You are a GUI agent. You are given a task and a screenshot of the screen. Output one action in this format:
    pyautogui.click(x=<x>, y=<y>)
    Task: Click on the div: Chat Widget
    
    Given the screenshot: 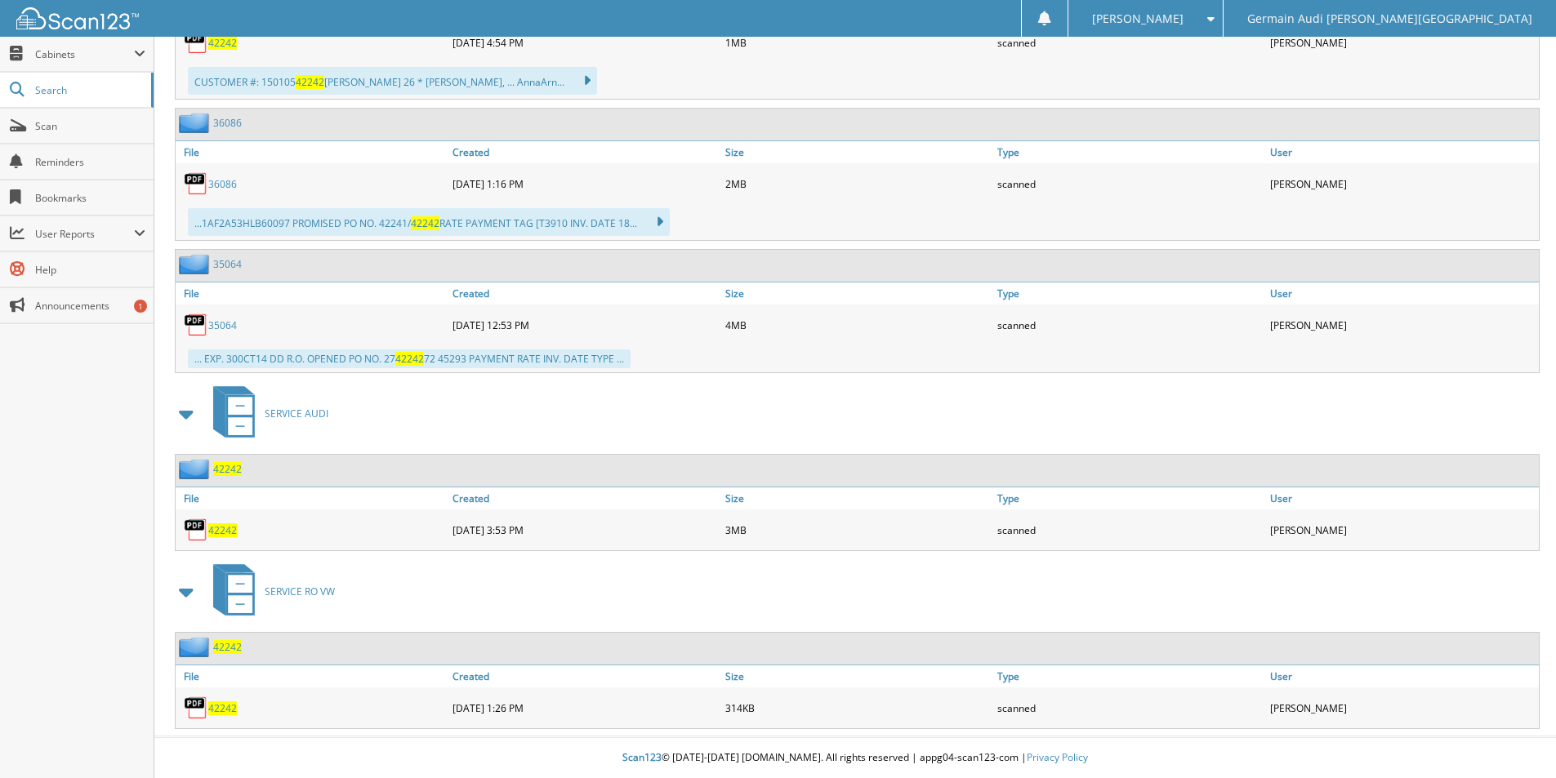 What is the action you would take?
    pyautogui.click(x=1515, y=739)
    